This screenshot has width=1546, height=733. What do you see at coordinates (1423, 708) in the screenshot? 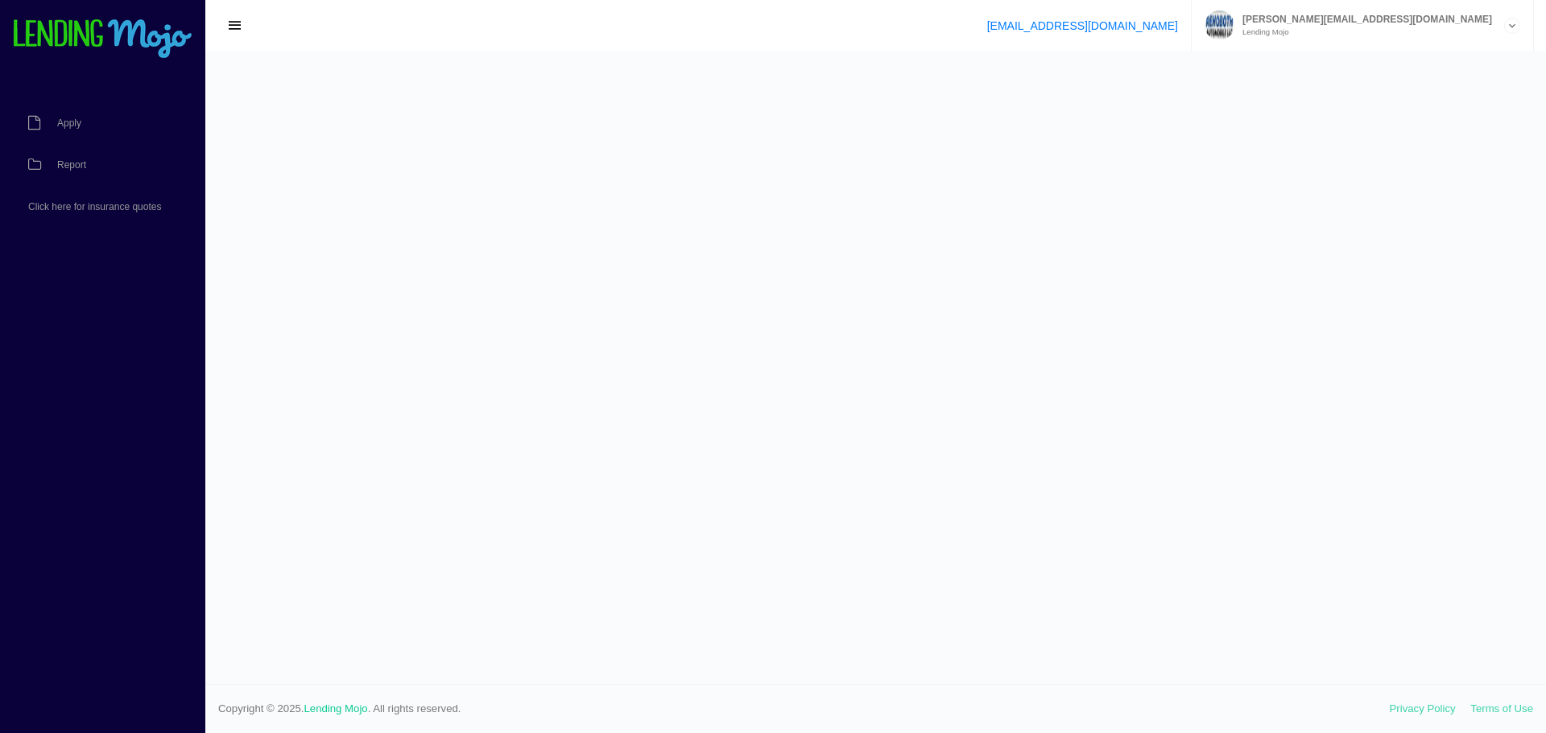
I see `a: Privacy Policy` at bounding box center [1423, 708].